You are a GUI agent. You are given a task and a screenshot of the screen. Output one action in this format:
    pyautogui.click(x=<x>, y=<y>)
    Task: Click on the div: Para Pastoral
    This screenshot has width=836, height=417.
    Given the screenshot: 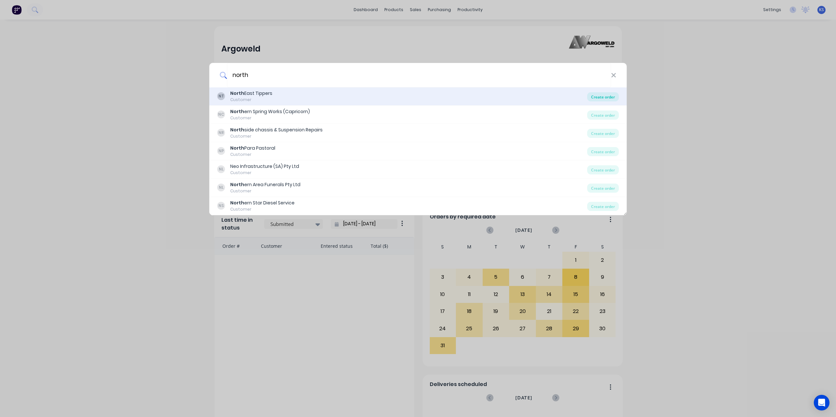 What is the action you would take?
    pyautogui.click(x=253, y=148)
    